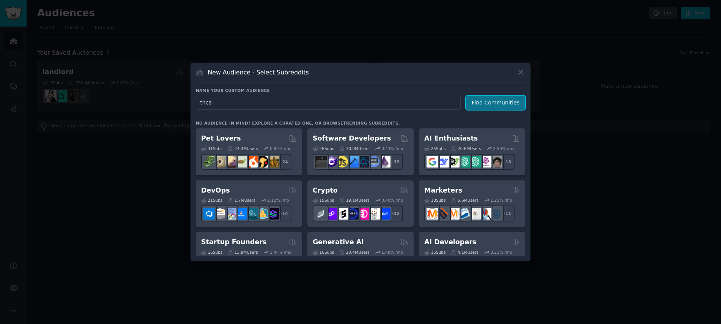 The height and width of the screenshot is (324, 721). What do you see at coordinates (212, 200) in the screenshot?
I see `div: 21 Sub s` at bounding box center [212, 200].